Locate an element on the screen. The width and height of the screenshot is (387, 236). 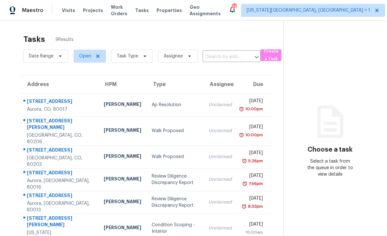
th: Type is located at coordinates (175, 84).